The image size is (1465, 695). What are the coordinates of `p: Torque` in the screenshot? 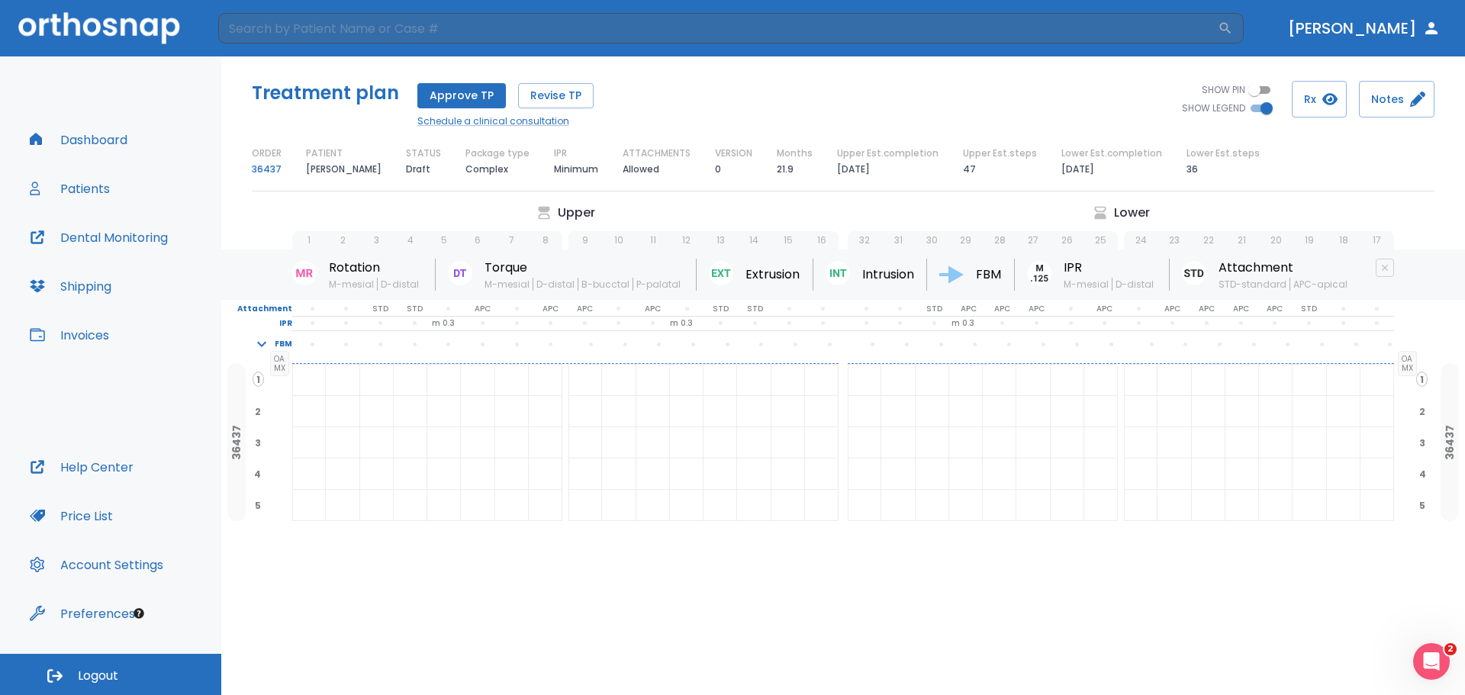 It's located at (584, 268).